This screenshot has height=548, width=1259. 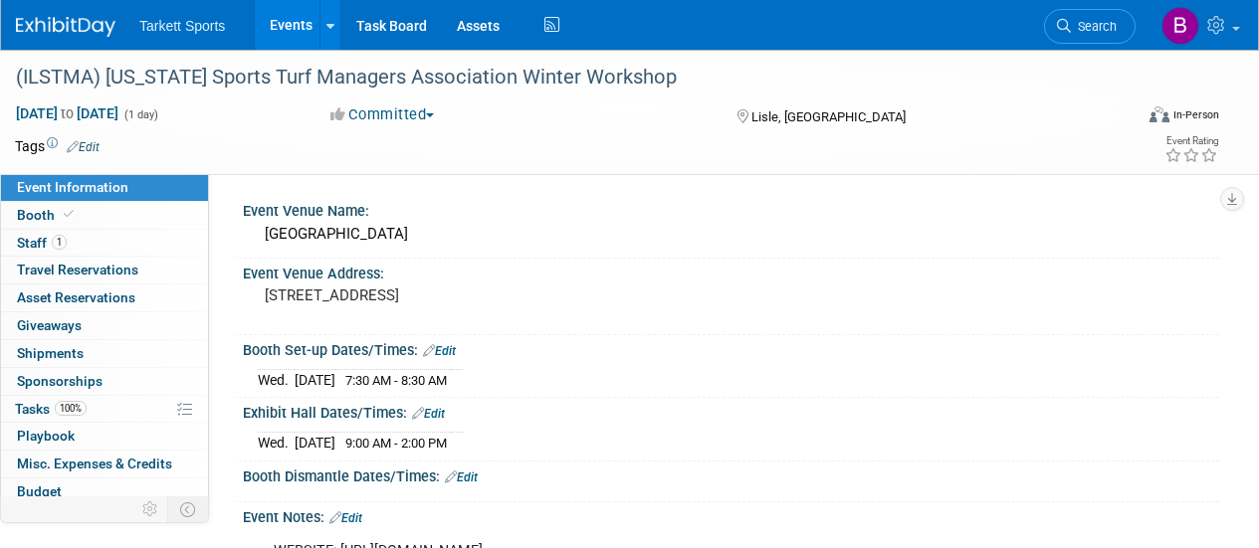 I want to click on a: Sponsorships, so click(x=104, y=381).